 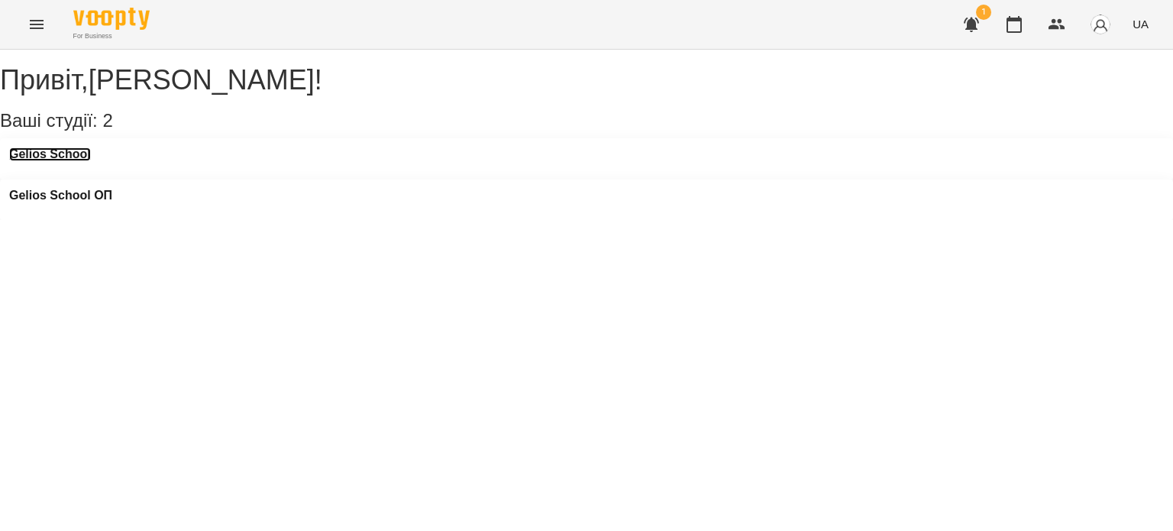 What do you see at coordinates (60, 195) in the screenshot?
I see `a: Gelios School ОП` at bounding box center [60, 195].